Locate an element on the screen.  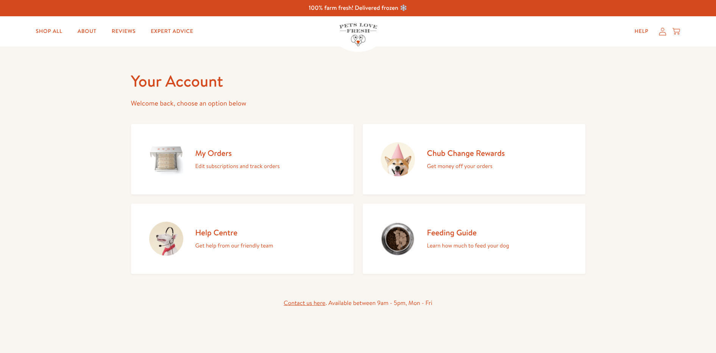
a: My Orders Edit subscriptions and track orders is located at coordinates (242, 159).